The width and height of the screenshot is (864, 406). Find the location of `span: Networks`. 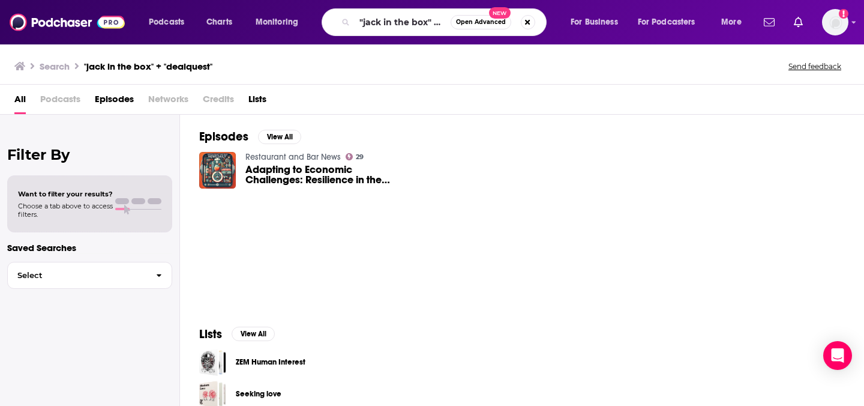

span: Networks is located at coordinates (168, 101).